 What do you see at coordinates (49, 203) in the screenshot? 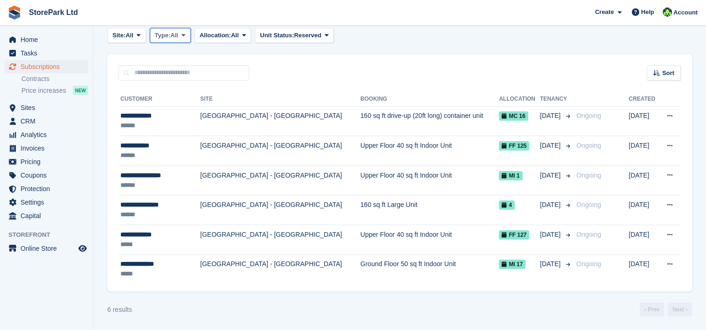
I see `span: Settings` at bounding box center [49, 203].